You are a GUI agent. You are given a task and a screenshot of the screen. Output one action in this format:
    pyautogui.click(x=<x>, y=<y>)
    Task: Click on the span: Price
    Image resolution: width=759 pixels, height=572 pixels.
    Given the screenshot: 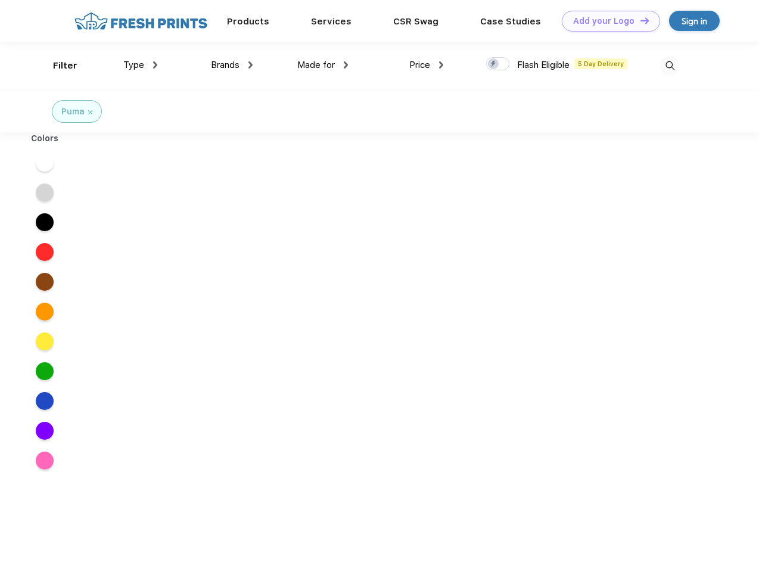 What is the action you would take?
    pyautogui.click(x=419, y=65)
    